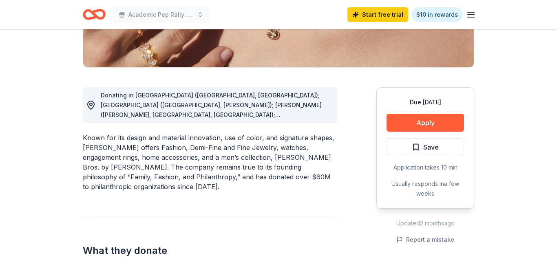 The width and height of the screenshot is (557, 258). I want to click on h2: What they donate, so click(210, 251).